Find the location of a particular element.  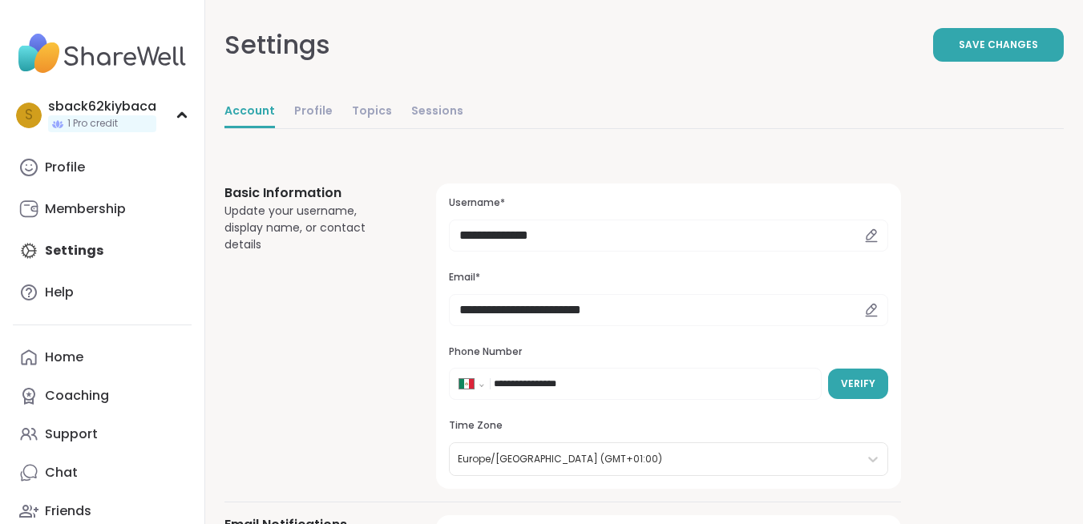

h3: Phone Number is located at coordinates (669, 352).